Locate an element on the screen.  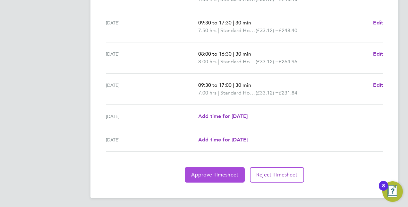
div: 8 is located at coordinates (384, 190).